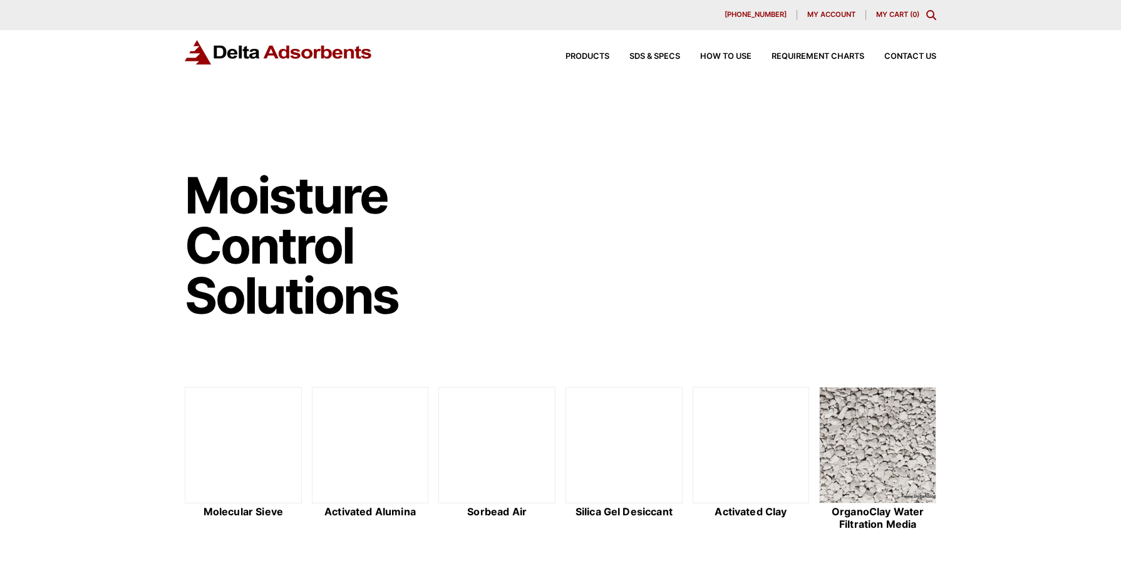 This screenshot has height=561, width=1121. Describe the element at coordinates (914, 14) in the screenshot. I see `span: 0` at that location.